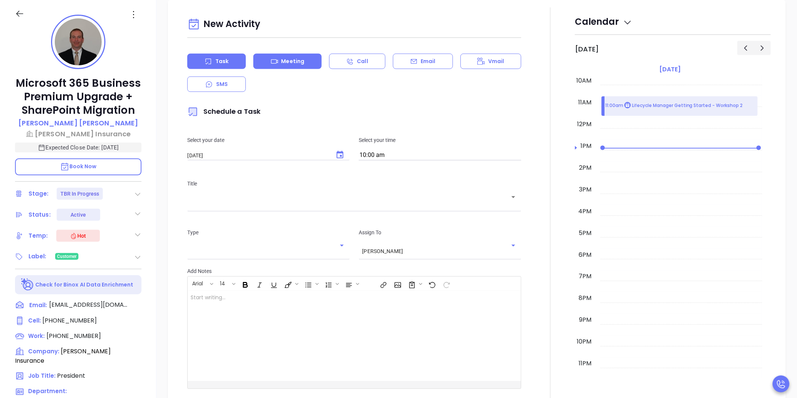  What do you see at coordinates (78, 166) in the screenshot?
I see `span: Book Now` at bounding box center [78, 166].